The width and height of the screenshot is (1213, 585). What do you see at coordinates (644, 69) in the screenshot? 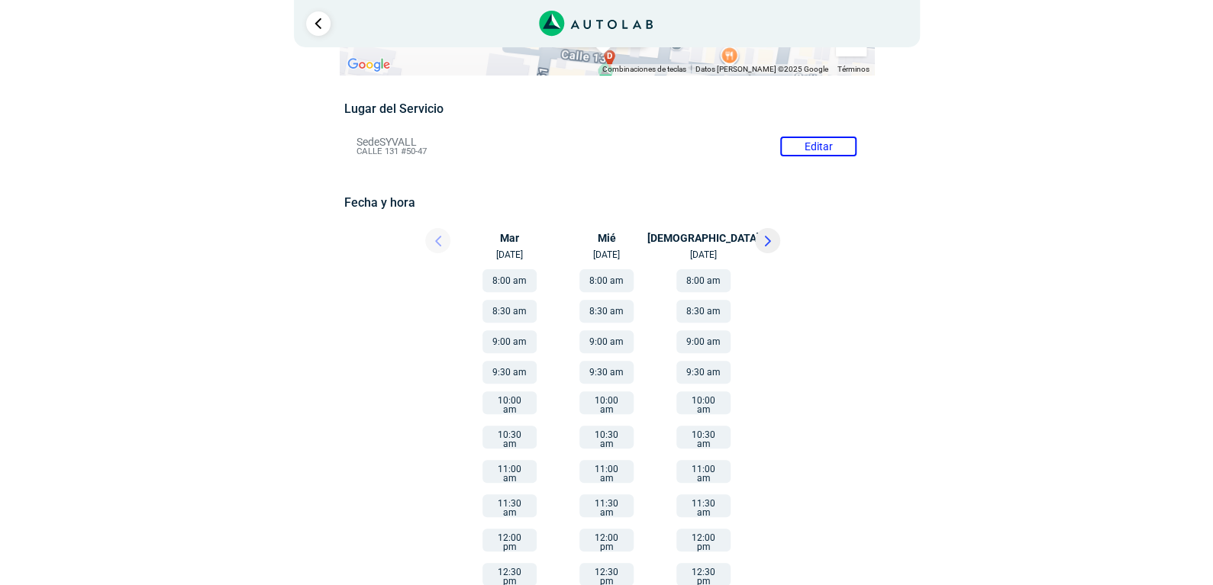
I see `button: Combinaciones de teclas` at bounding box center [644, 69].